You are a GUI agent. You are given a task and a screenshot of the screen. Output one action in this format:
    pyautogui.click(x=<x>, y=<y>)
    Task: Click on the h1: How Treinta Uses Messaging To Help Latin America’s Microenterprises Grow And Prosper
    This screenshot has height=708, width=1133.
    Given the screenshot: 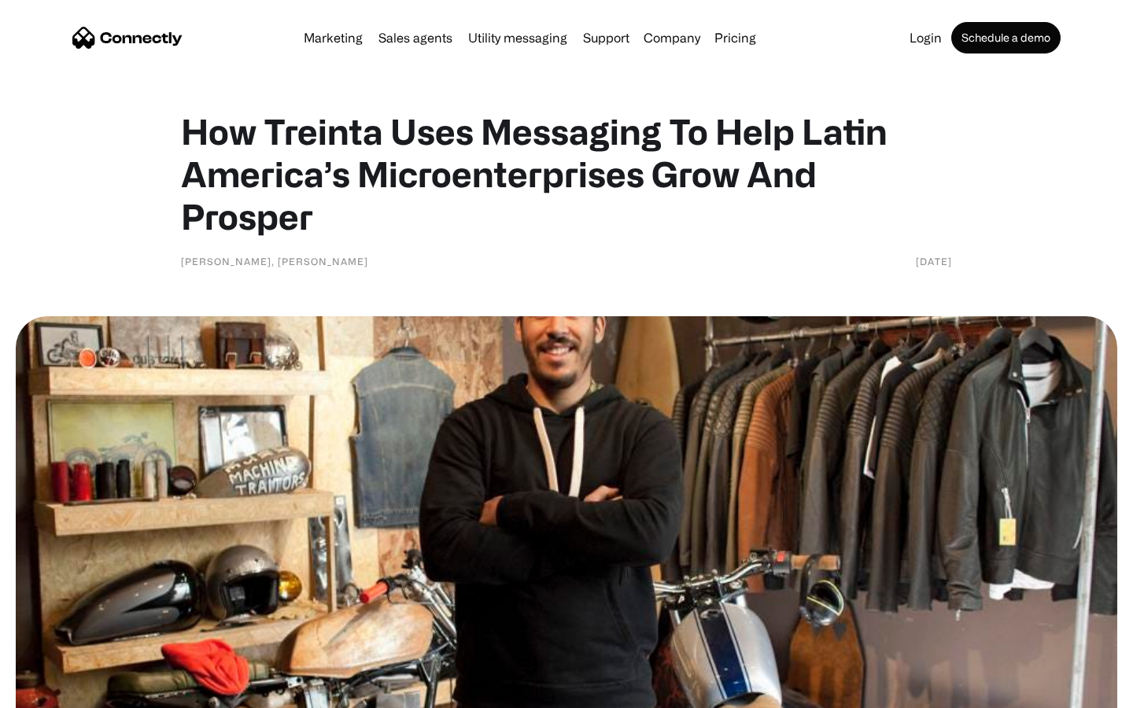 What is the action you would take?
    pyautogui.click(x=567, y=174)
    